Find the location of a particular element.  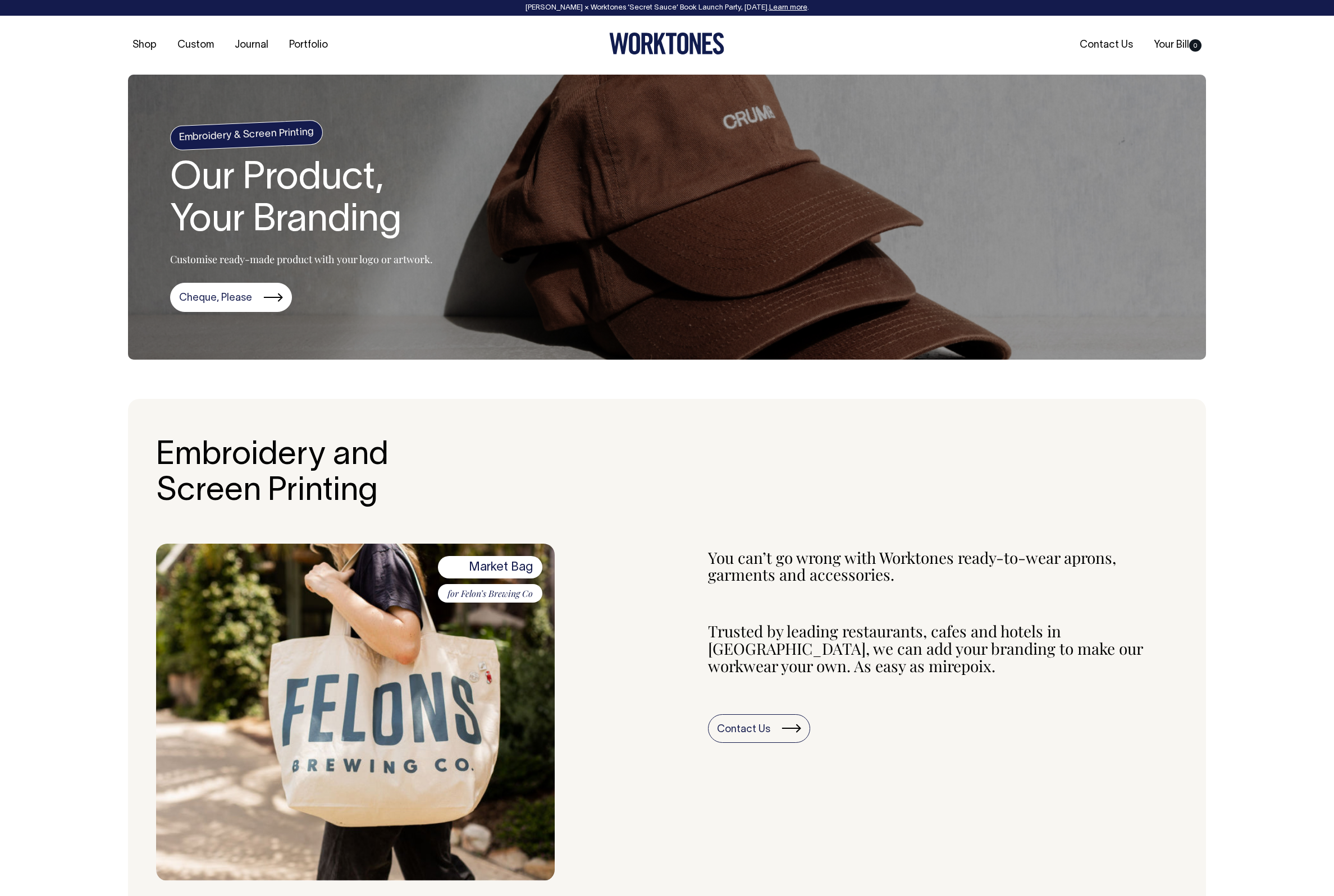

h1: Our Product, Your Branding is located at coordinates (302, 200).